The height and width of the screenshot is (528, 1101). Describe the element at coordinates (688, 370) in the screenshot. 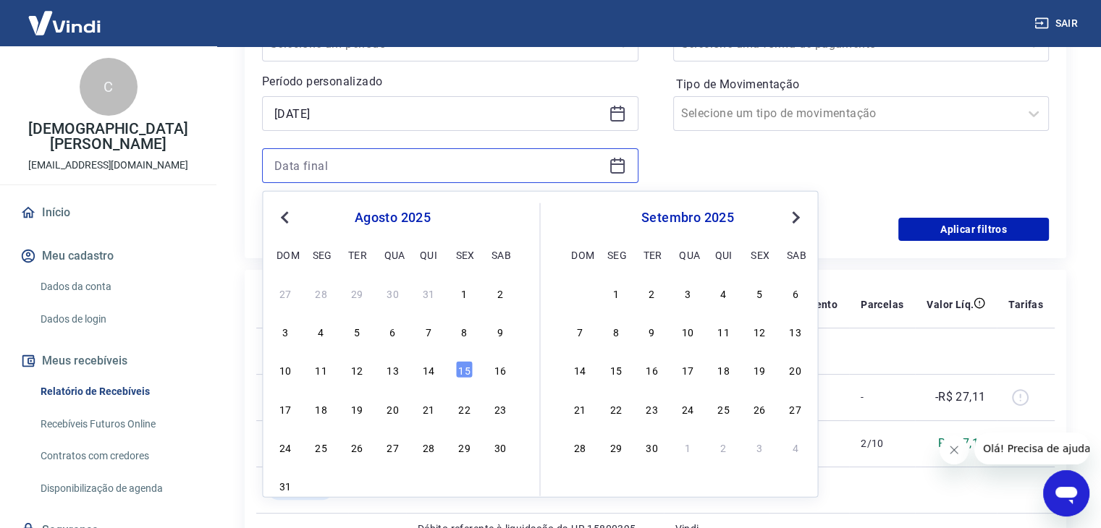

I see `div: Choose quarta-feira, 17 de setembro de 2025` at that location.